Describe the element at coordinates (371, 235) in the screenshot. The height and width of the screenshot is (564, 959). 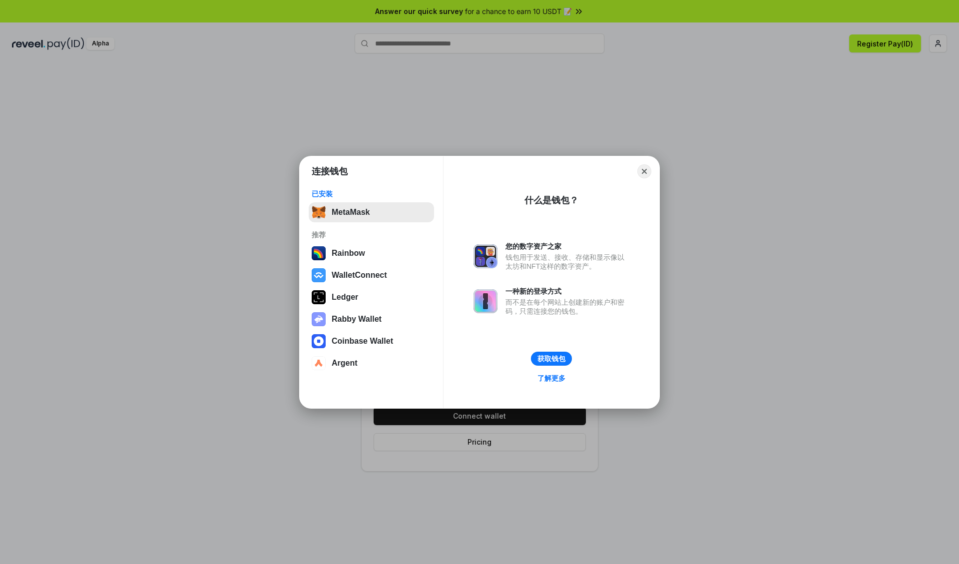
I see `div: 推荐` at that location.